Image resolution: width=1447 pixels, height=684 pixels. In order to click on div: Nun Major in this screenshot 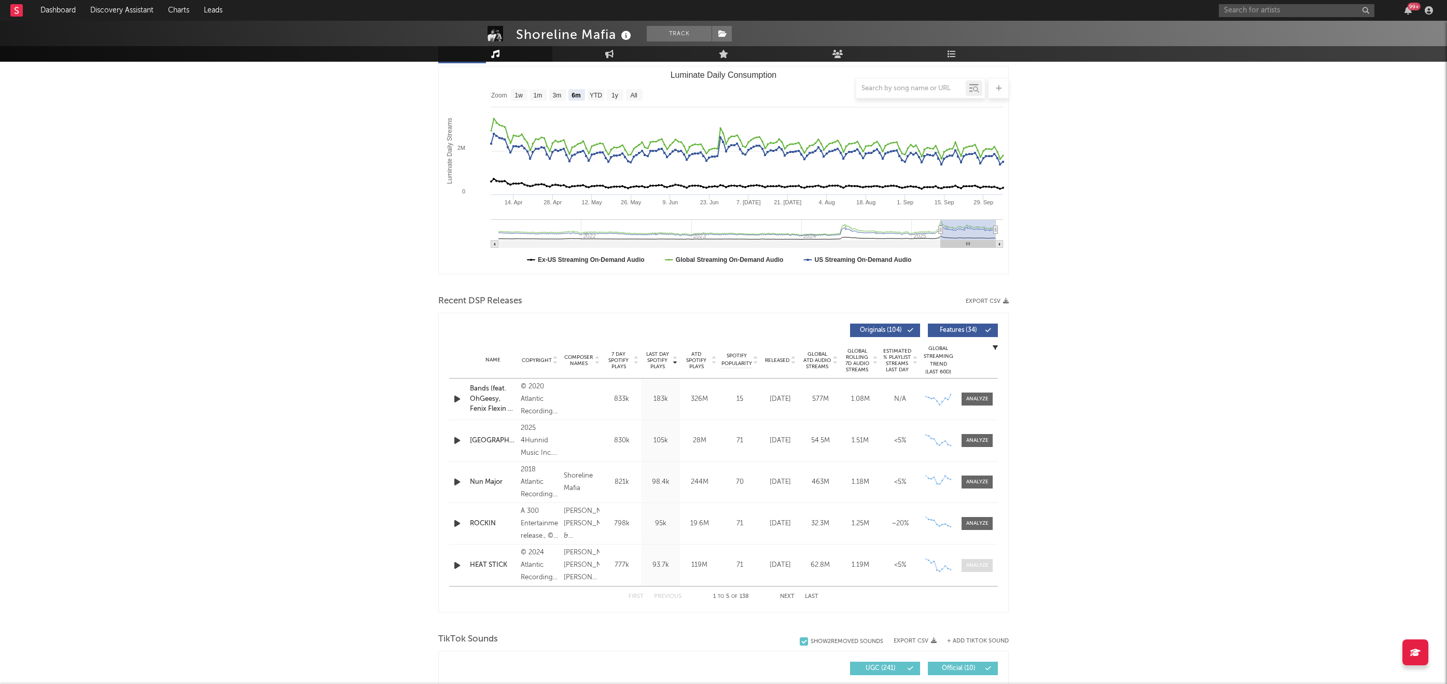, I will do `click(493, 482)`.